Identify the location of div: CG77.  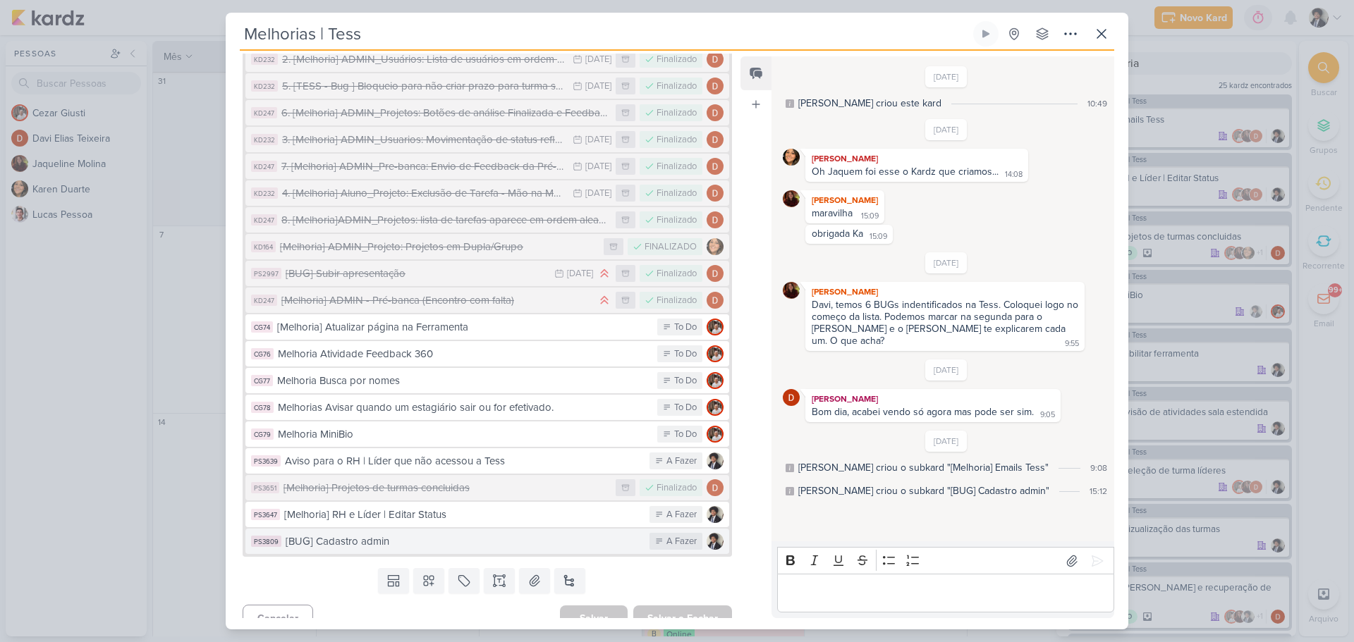
(262, 381).